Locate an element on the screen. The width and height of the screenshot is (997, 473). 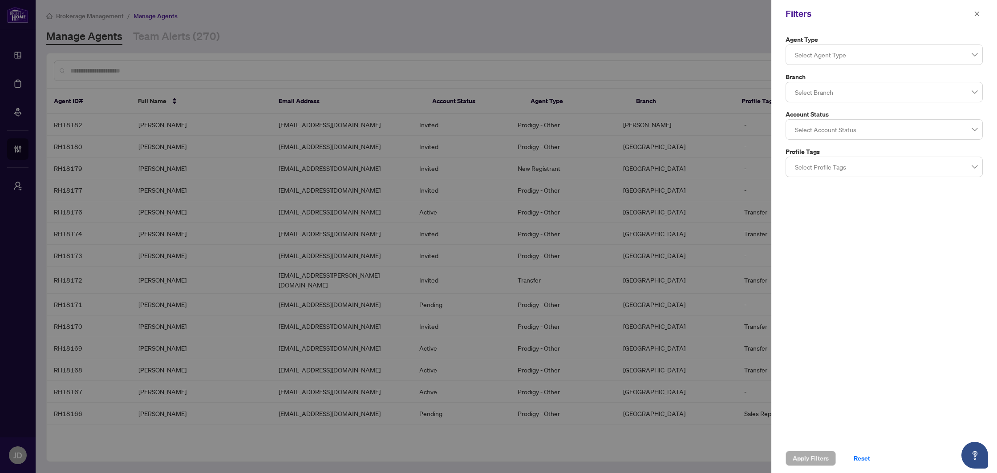
span: Reset is located at coordinates (861, 458).